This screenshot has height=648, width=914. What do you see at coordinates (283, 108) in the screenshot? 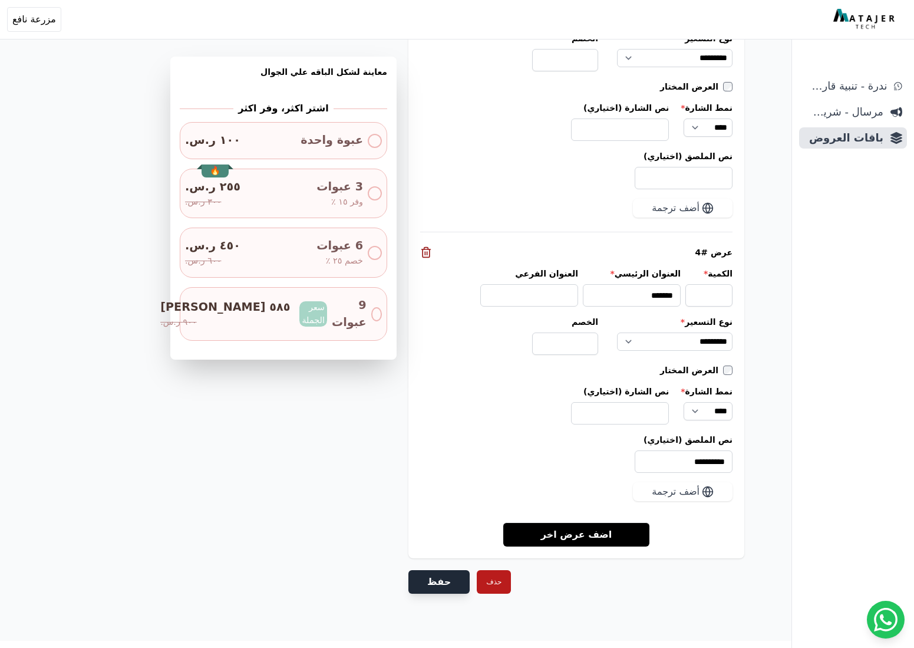
I see `h2: اشتر اكثر، وفر اكثر` at bounding box center [283, 108].